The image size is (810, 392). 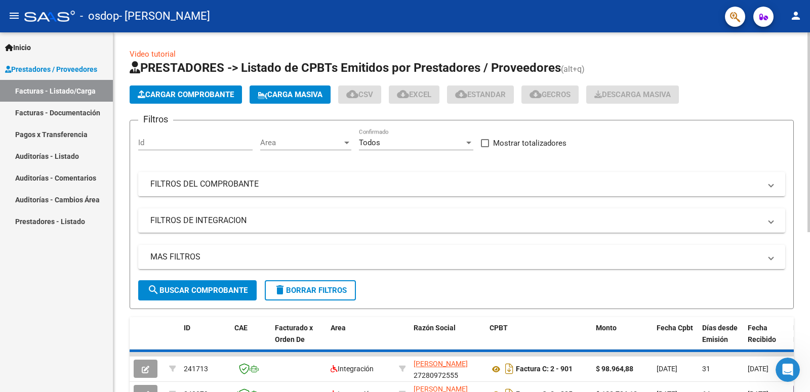 I want to click on button: Borrar Filtros, so click(x=310, y=291).